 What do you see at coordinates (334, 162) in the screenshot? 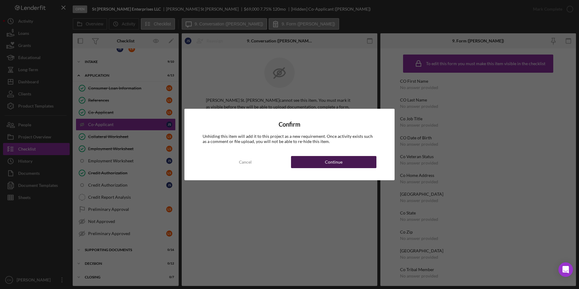
I see `div: Continue` at bounding box center [334, 162].